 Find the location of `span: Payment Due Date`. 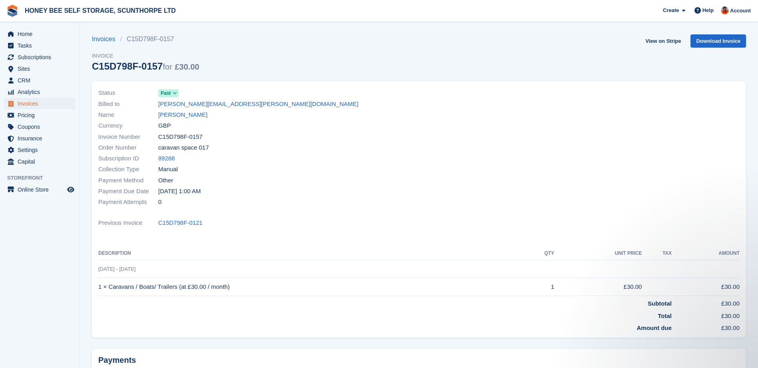

span: Payment Due Date is located at coordinates (128, 191).